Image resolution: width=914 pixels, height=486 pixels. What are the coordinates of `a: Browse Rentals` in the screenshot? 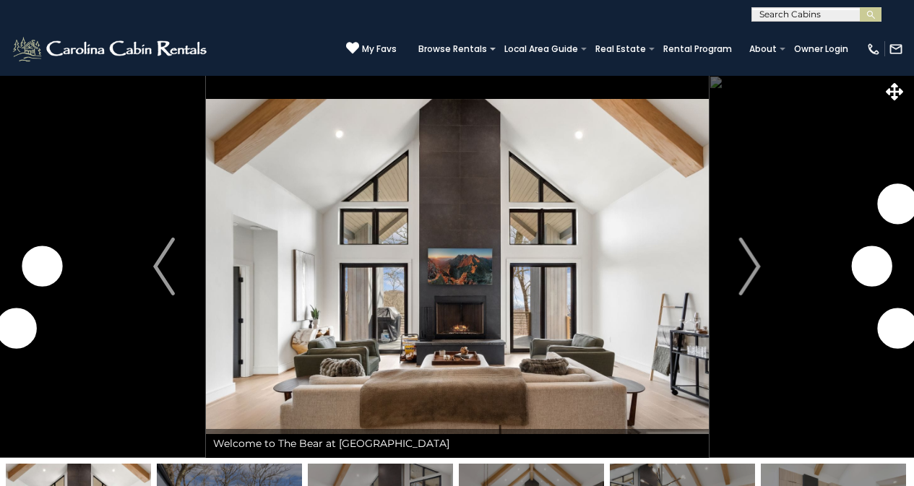 It's located at (452, 49).